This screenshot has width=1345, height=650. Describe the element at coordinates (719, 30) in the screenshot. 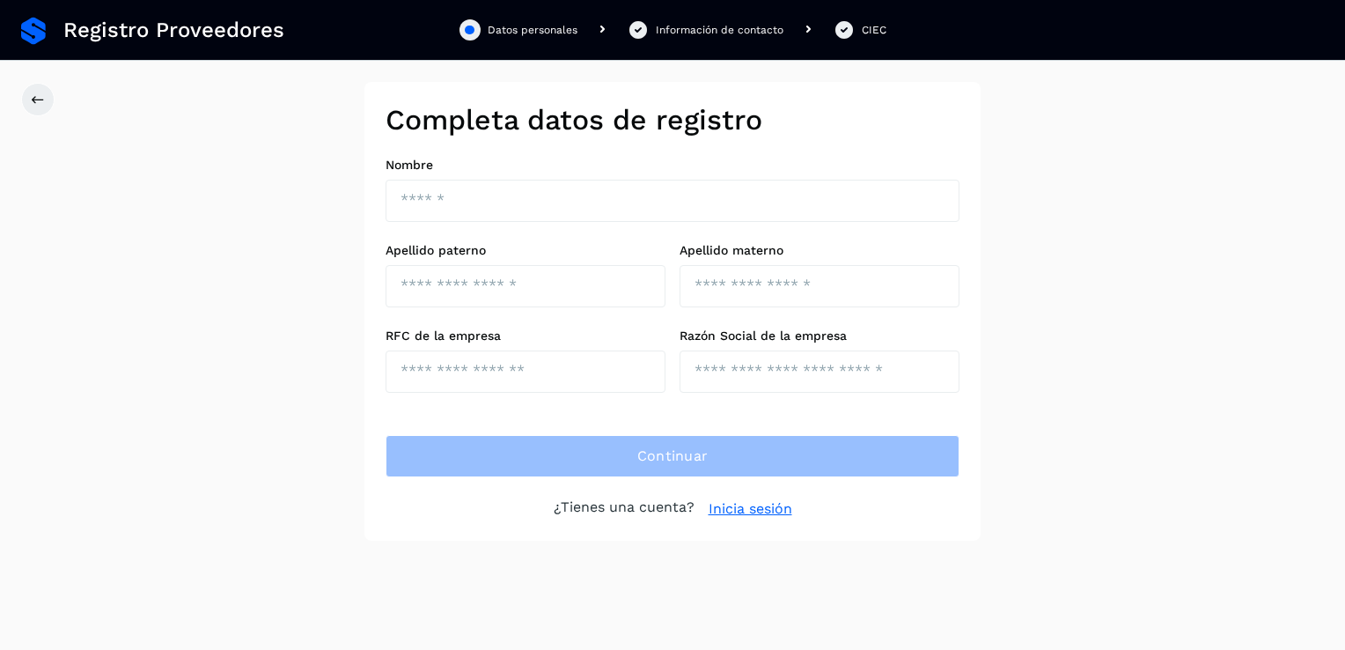

I see `div: Información de contacto` at that location.